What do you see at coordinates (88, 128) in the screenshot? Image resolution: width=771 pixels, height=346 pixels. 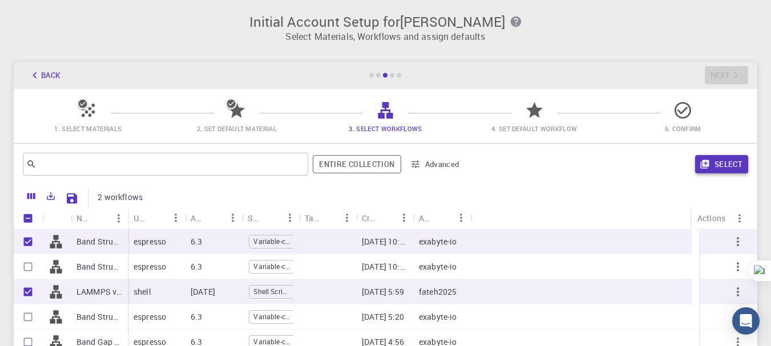 I see `span: 1. Select Materials` at bounding box center [88, 128].